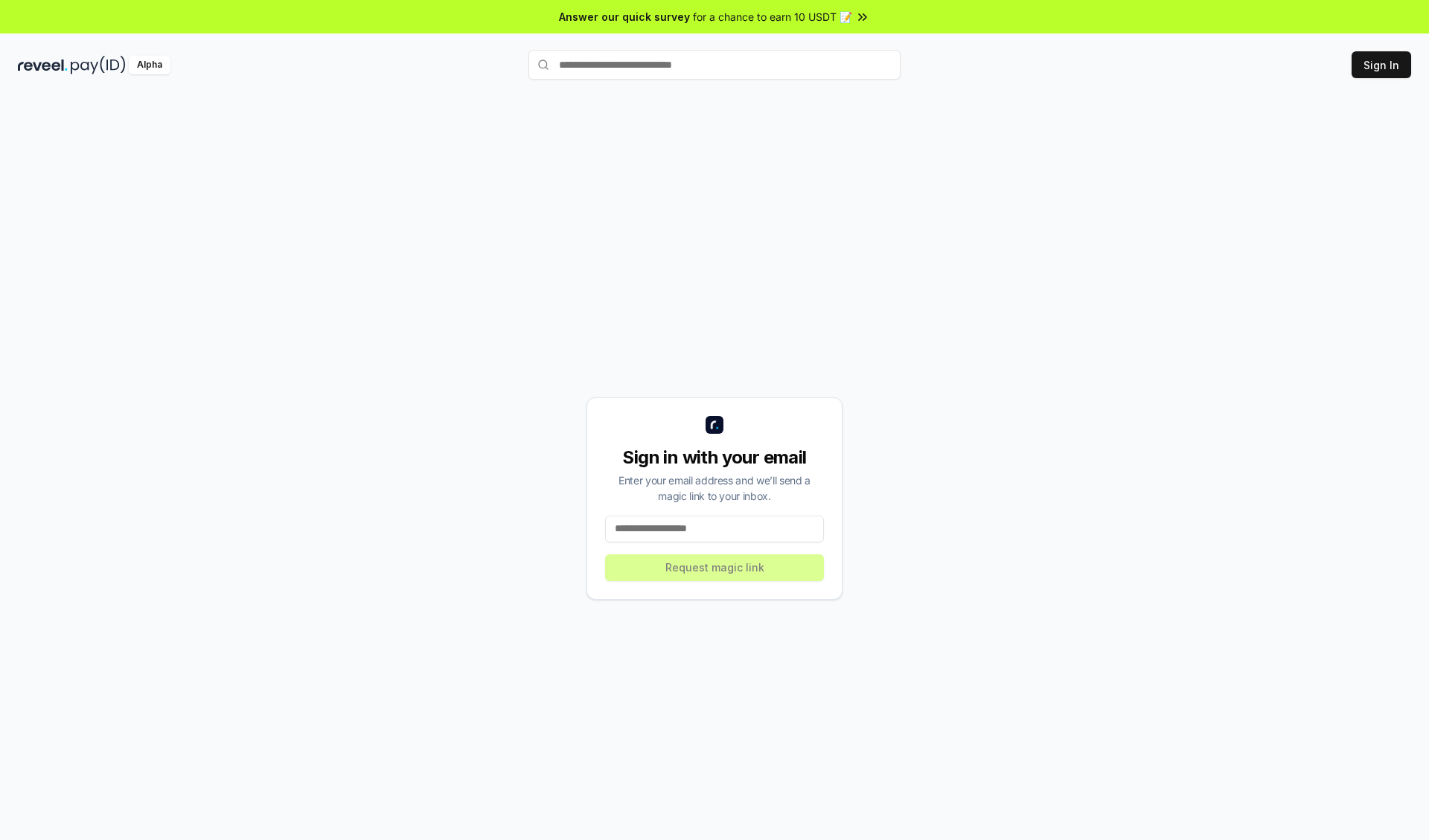 The height and width of the screenshot is (840, 1429). What do you see at coordinates (42, 65) in the screenshot?
I see `img: reveel_dark` at bounding box center [42, 65].